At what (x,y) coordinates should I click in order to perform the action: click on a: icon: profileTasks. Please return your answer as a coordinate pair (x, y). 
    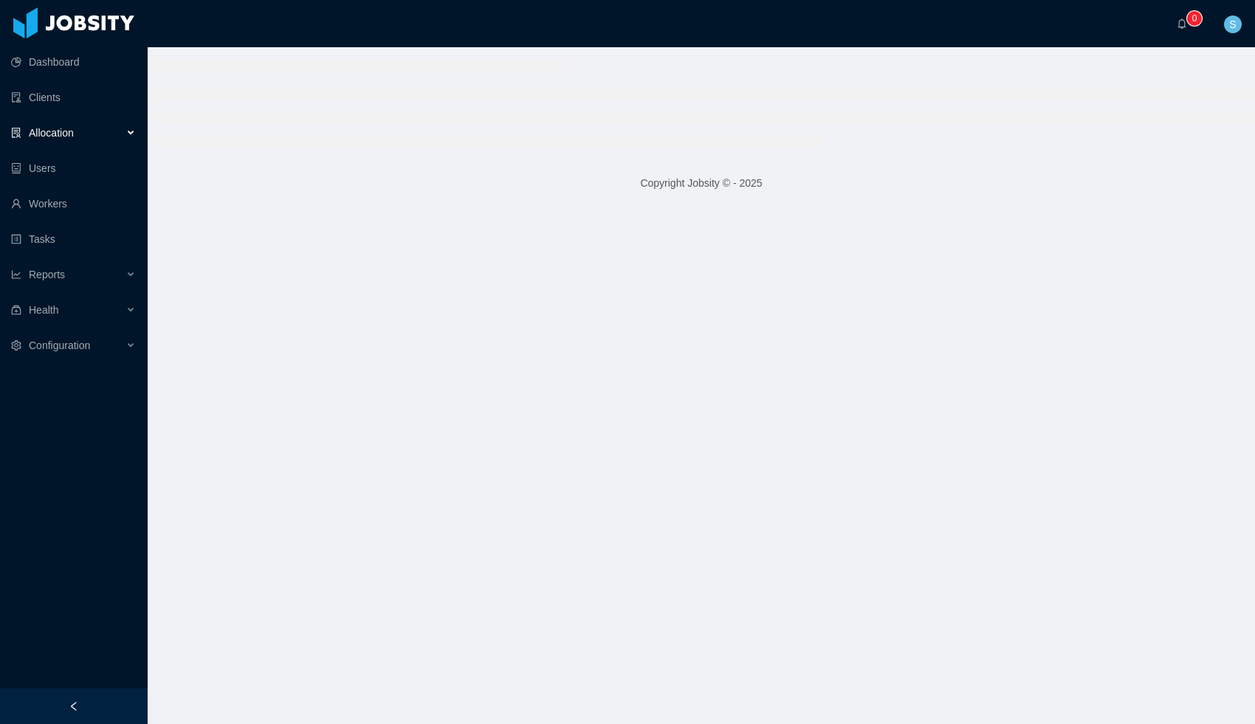
    Looking at the image, I should click on (73, 239).